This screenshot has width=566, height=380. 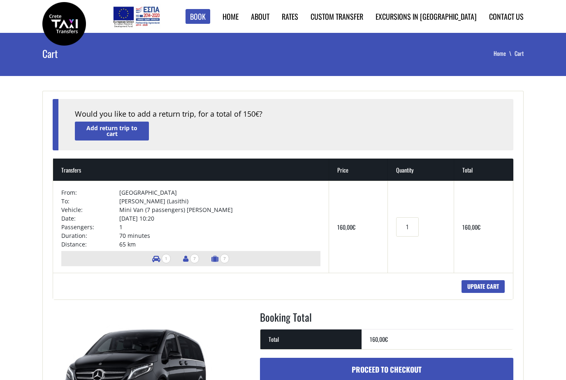 I want to click on td: From:, so click(x=90, y=192).